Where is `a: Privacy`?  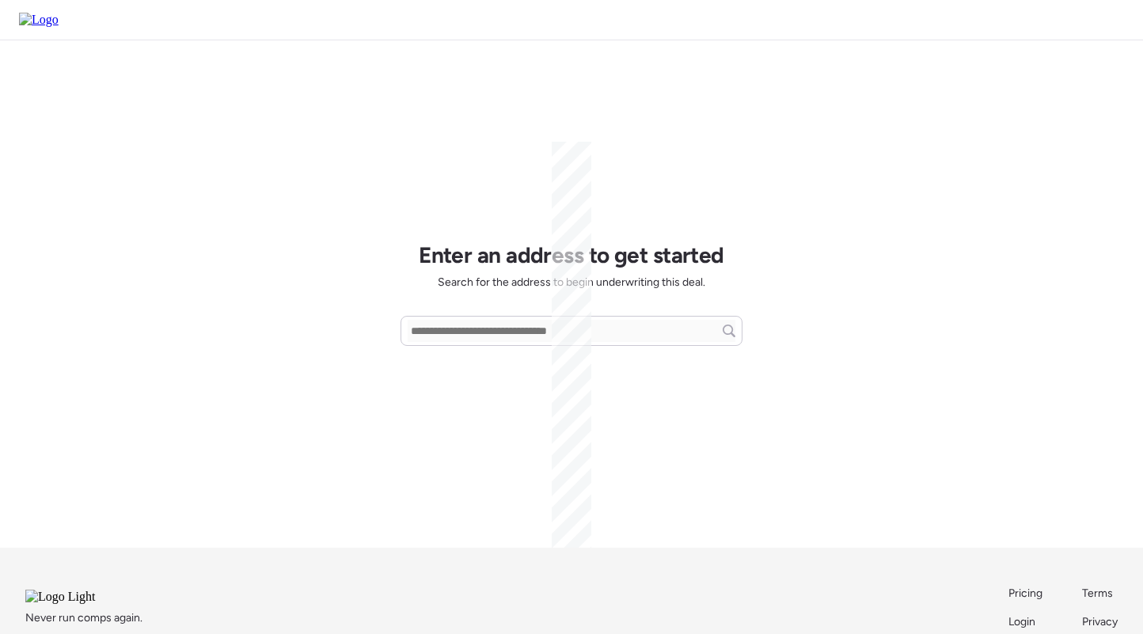
a: Privacy is located at coordinates (1100, 622).